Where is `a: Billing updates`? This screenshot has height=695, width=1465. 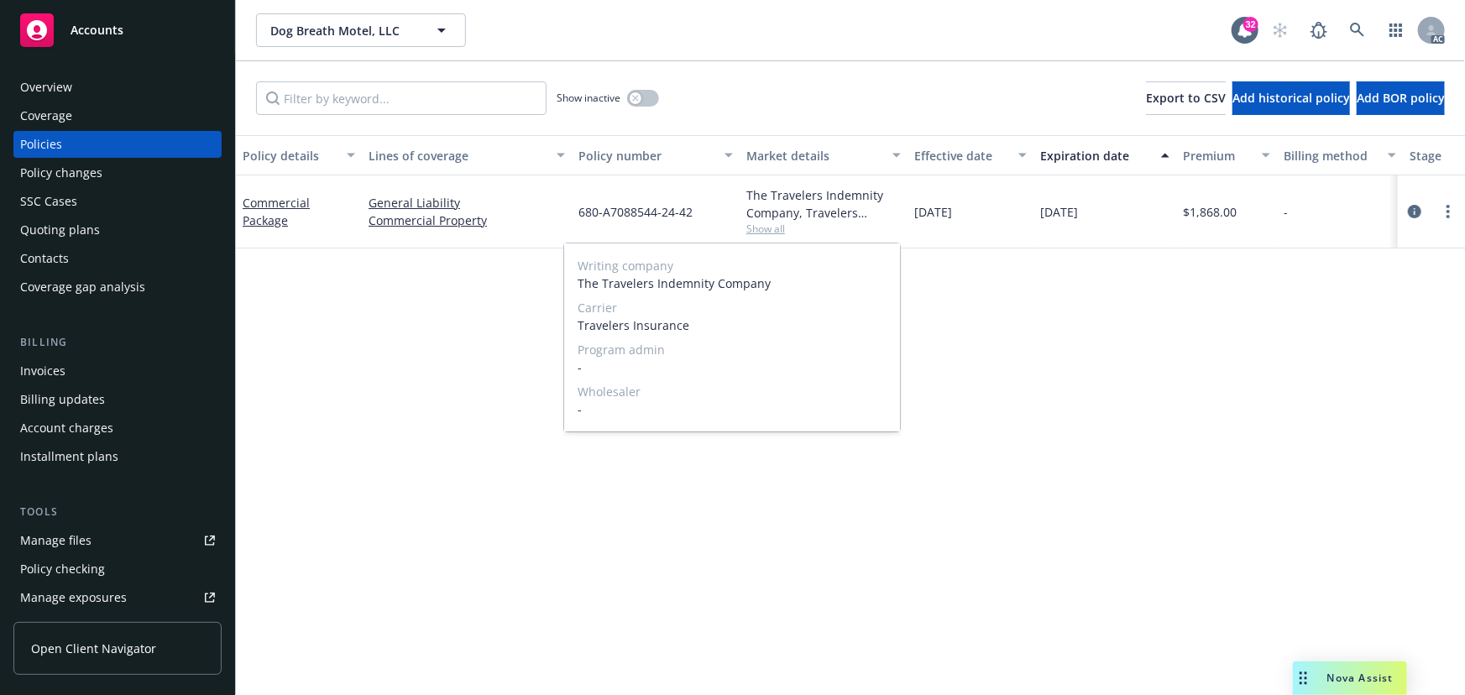
a: Billing updates is located at coordinates (118, 400).